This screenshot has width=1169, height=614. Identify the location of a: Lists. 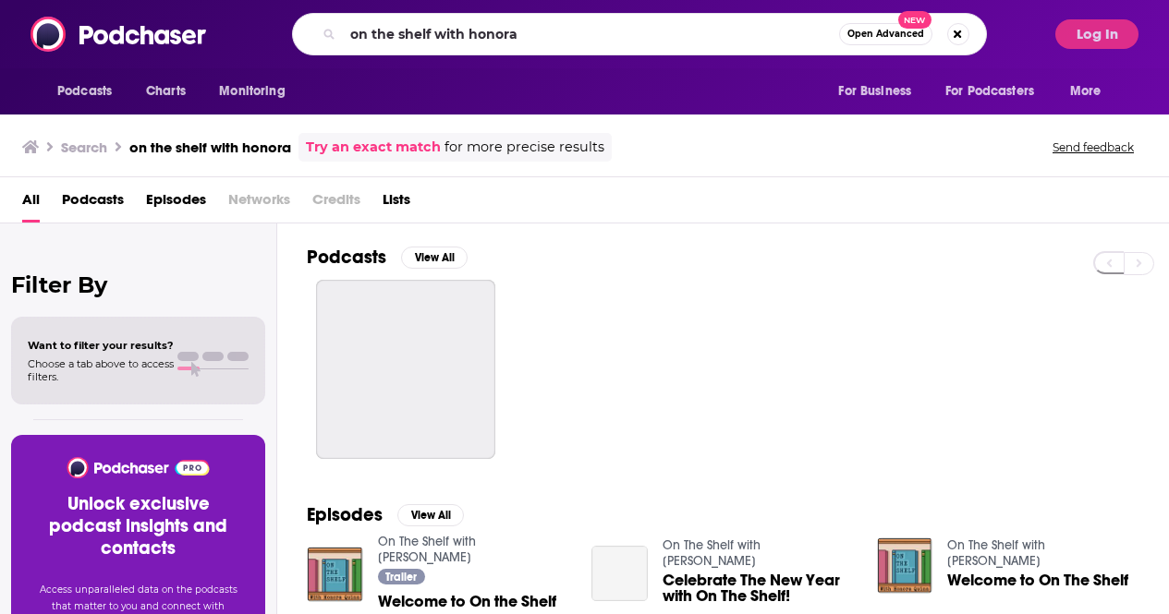
(396, 203).